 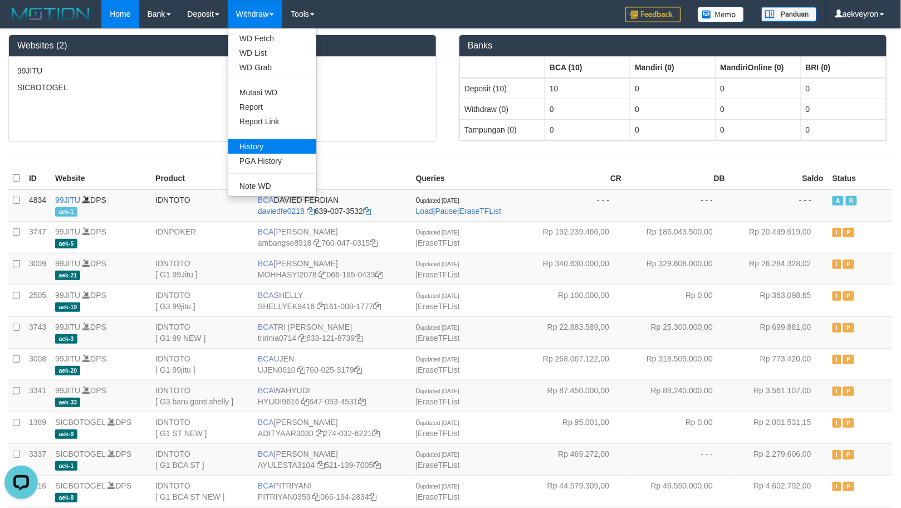 What do you see at coordinates (721, 14) in the screenshot?
I see `img: Button%20Memo.svg` at bounding box center [721, 14].